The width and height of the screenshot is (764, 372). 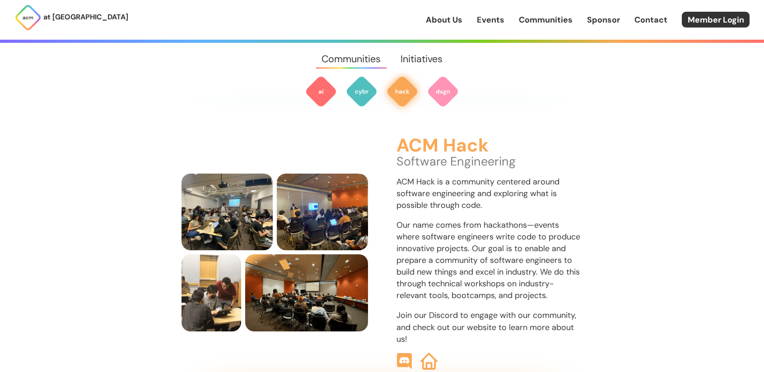 What do you see at coordinates (489, 327) in the screenshot?
I see `p: Join our Discord to engage with our community, and check out our website to learn more about us!` at bounding box center [489, 327].